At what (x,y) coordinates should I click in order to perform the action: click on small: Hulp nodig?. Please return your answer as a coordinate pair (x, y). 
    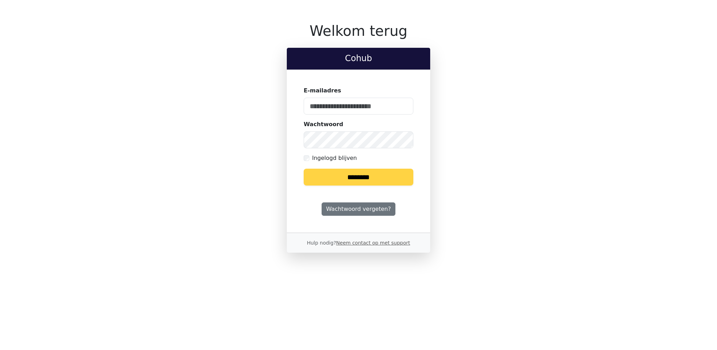
    Looking at the image, I should click on (358, 243).